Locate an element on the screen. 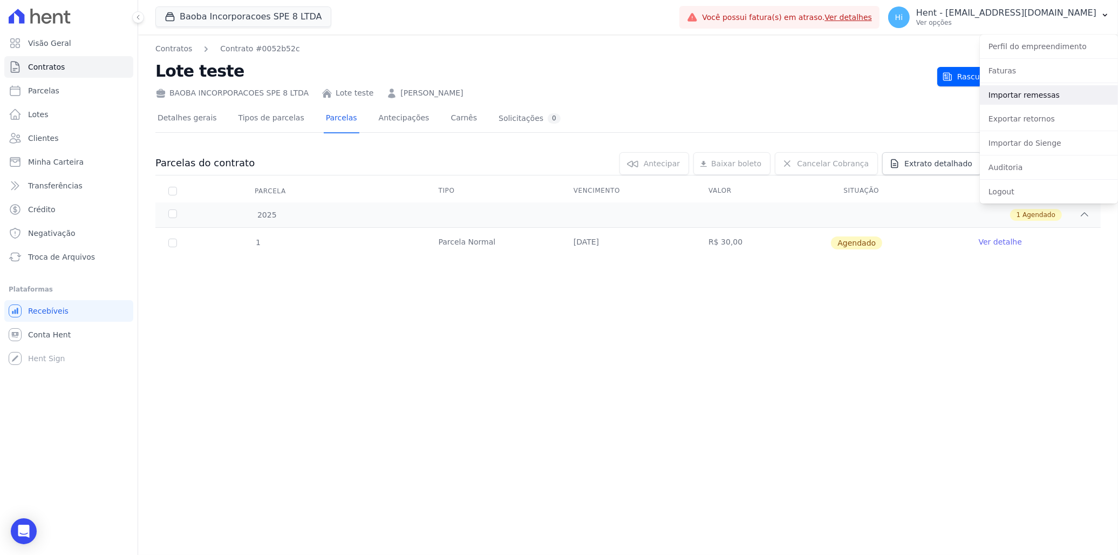 This screenshot has height=555, width=1118. a: Lotes is located at coordinates (69, 114).